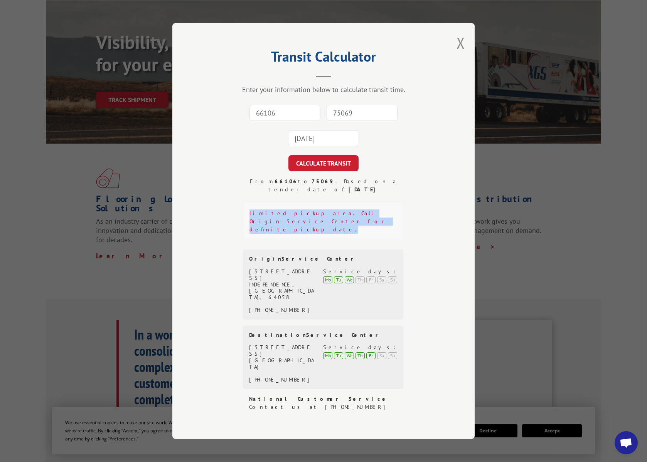 This screenshot has height=462, width=647. What do you see at coordinates (318, 399) in the screenshot?
I see `strong: National Customer Service` at bounding box center [318, 399].